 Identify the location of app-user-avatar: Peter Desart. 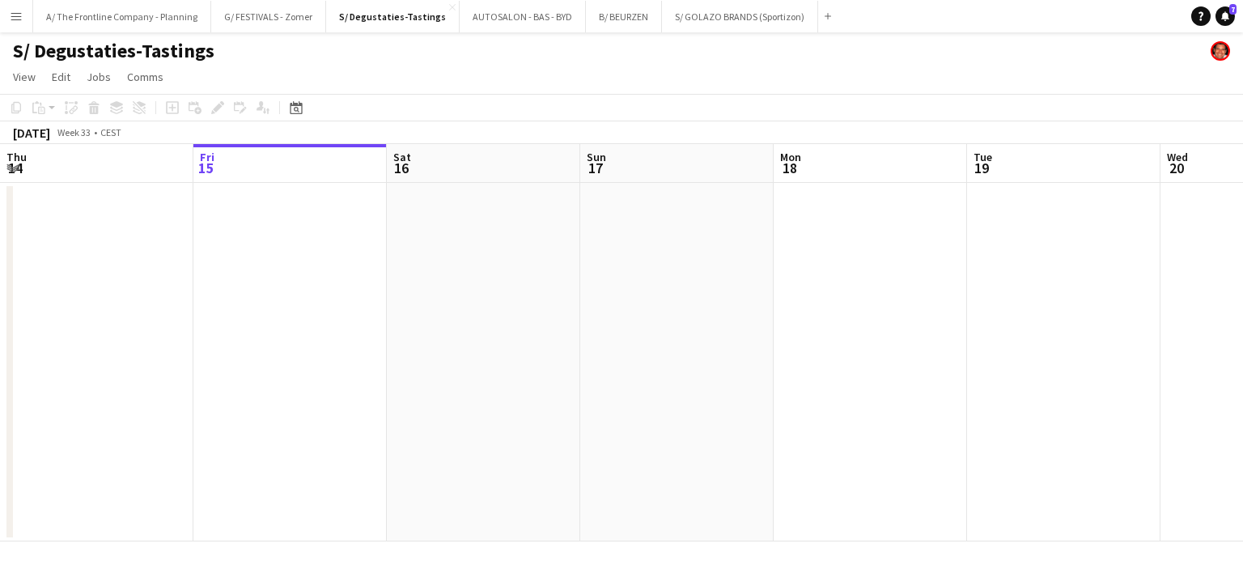
(1220, 51).